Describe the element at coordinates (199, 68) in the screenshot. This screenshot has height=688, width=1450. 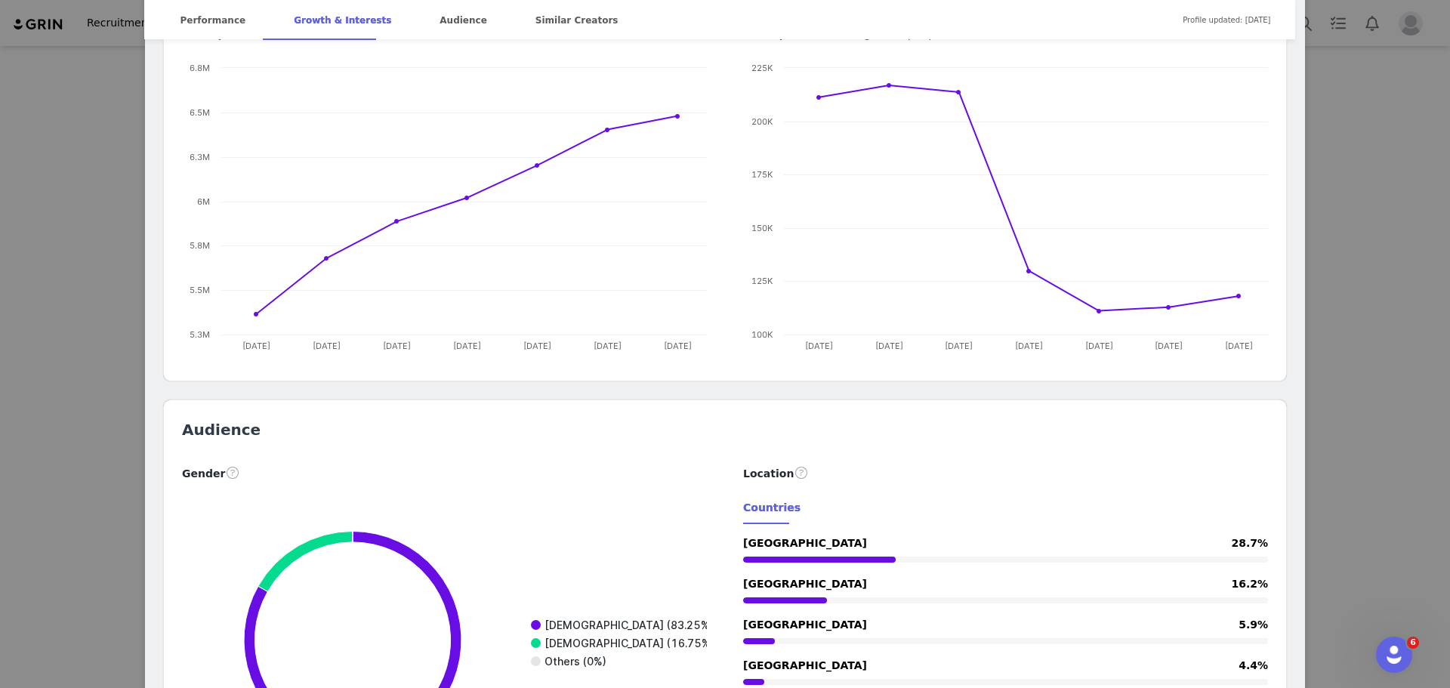
I see `text: 6.8M` at that location.